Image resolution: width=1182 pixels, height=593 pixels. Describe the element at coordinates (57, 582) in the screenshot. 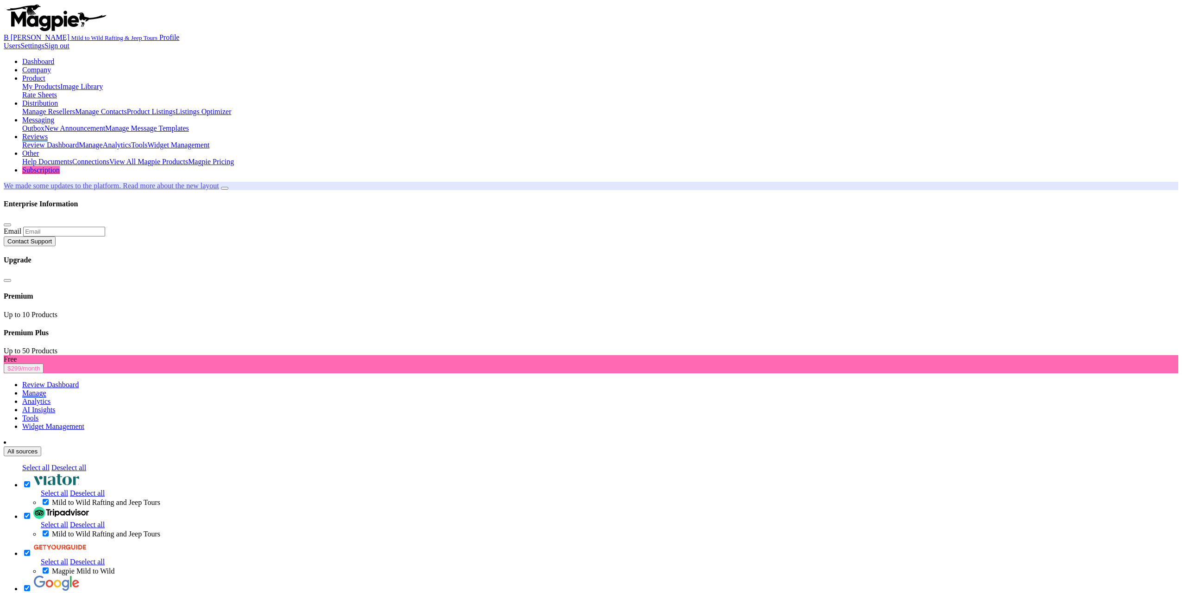

I see `img: google-96de159c2084212d3cdd3c2fb262314c.svg` at that location.